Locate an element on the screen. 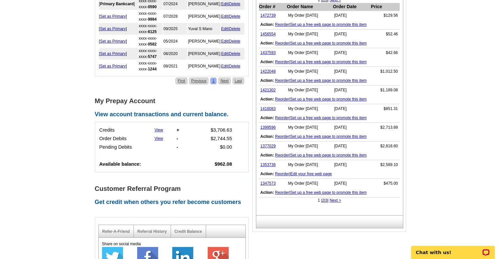  td: $851.31 is located at coordinates (385, 109).